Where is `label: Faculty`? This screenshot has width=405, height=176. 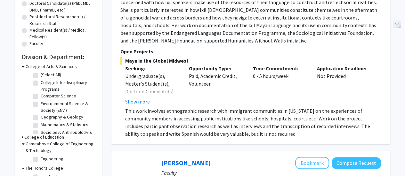 label: Faculty is located at coordinates (36, 44).